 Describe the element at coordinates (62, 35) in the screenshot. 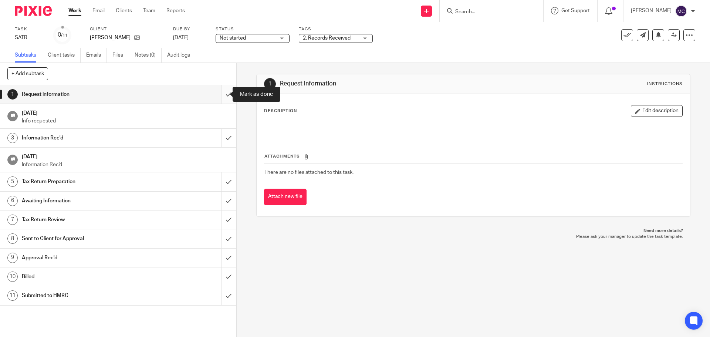

I see `div: 0` at that location.